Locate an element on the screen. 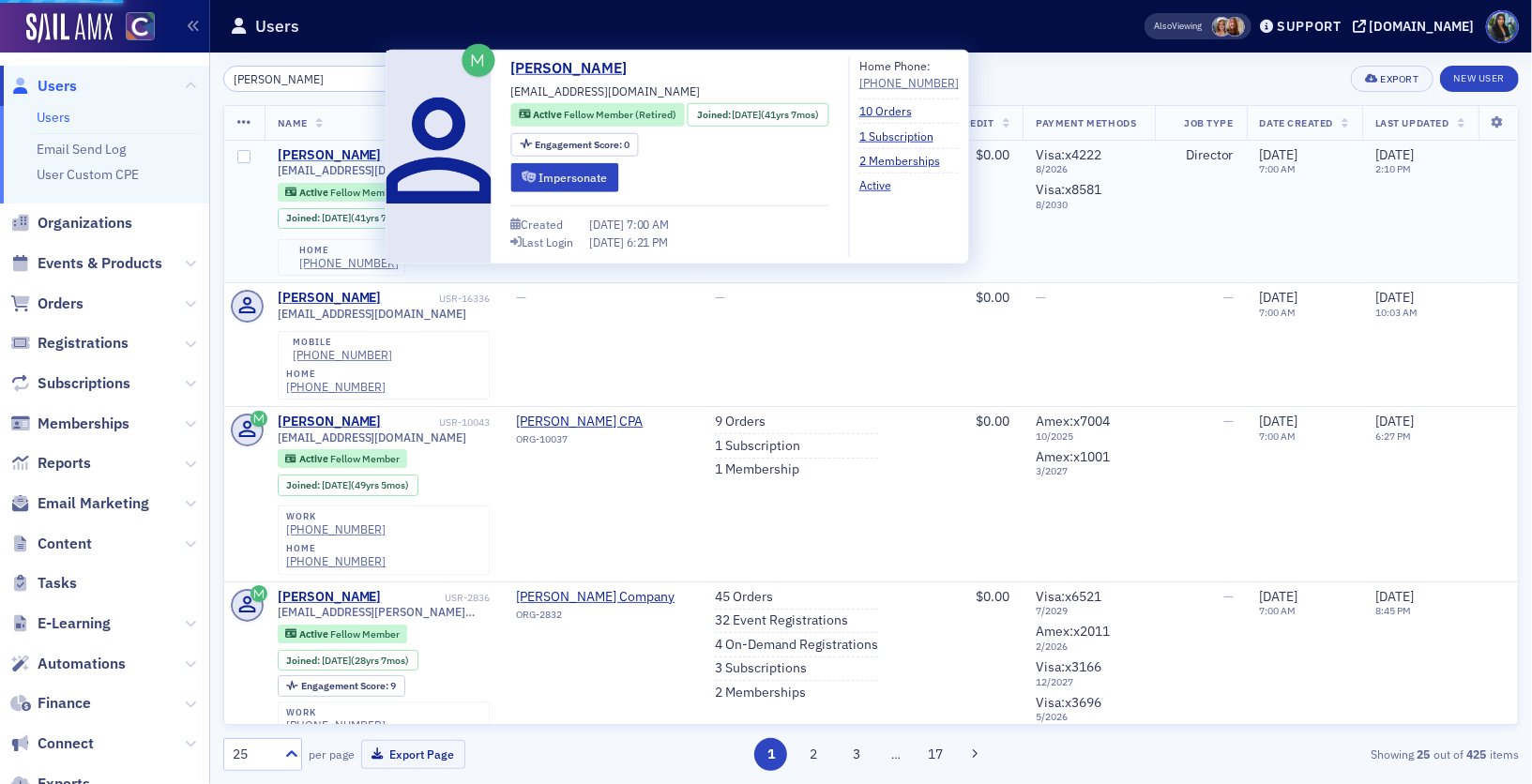 The height and width of the screenshot is (784, 1532). div: Engagement Score: 9 is located at coordinates (341, 686).